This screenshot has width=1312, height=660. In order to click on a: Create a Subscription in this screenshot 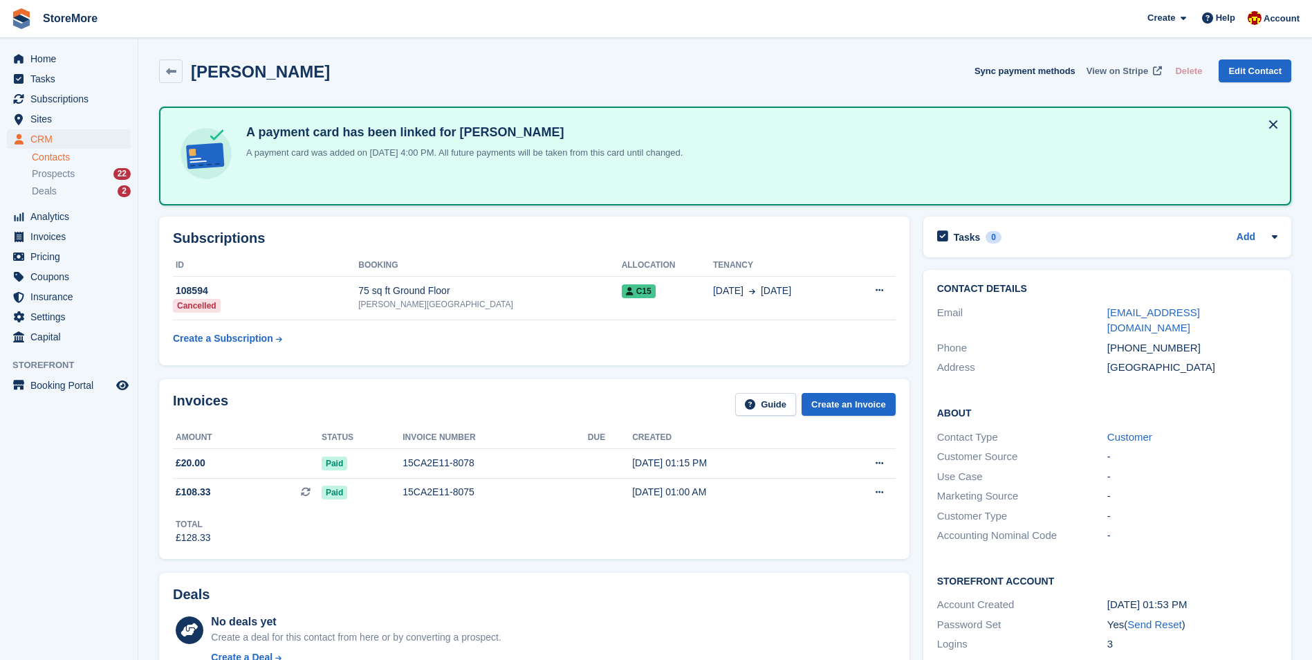, I will do `click(228, 338)`.